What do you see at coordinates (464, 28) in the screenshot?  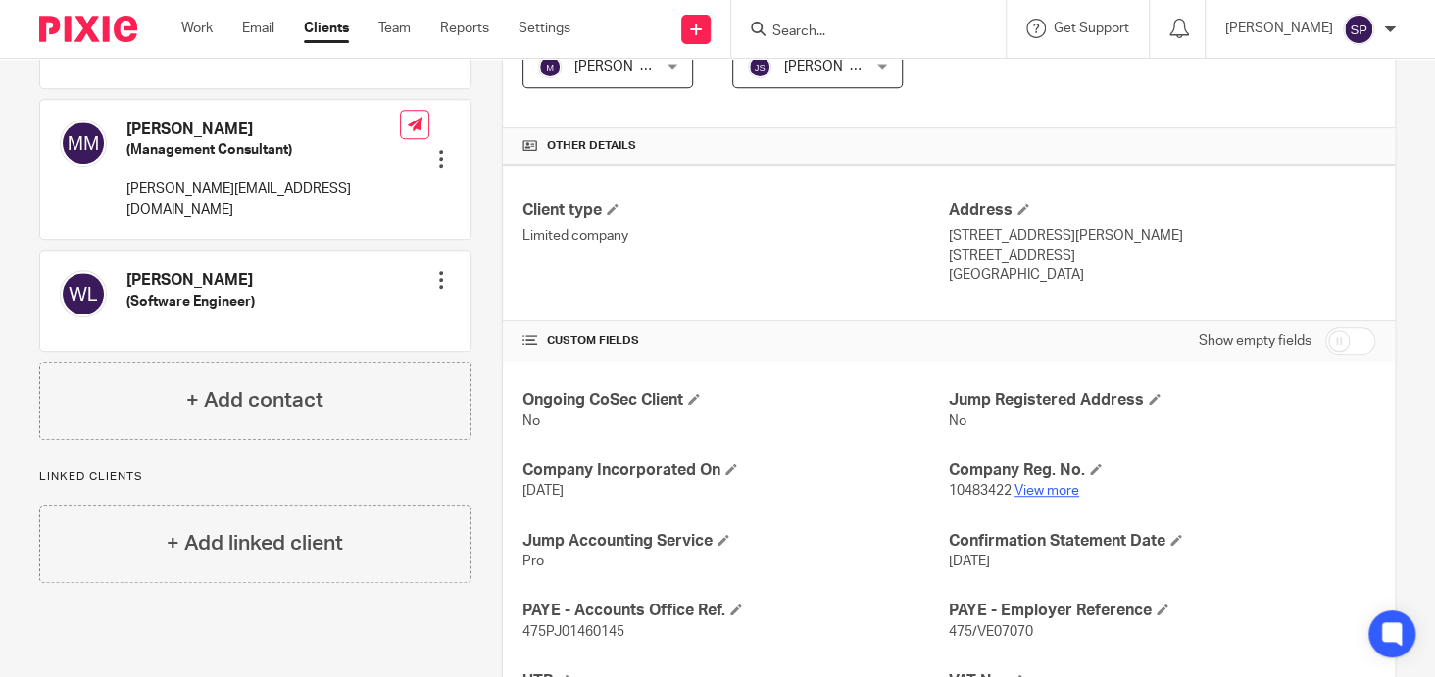 I see `a: Reports` at bounding box center [464, 28].